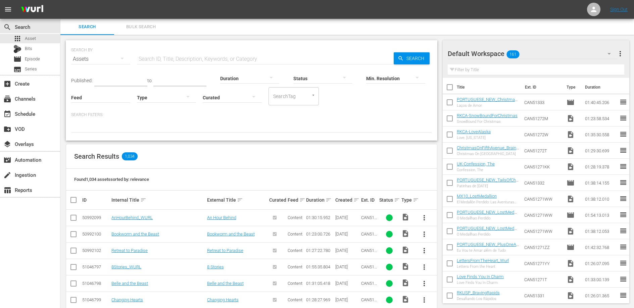 This screenshot has height=308, width=634. Describe the element at coordinates (483, 261) in the screenshot. I see `a: LettersFromTheHeart_Wurl` at that location.